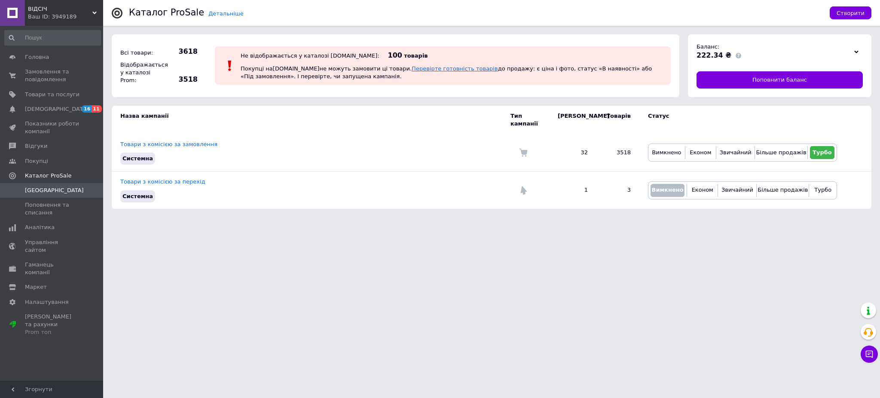 The image size is (880, 398). Describe the element at coordinates (618, 190) in the screenshot. I see `td: 3` at that location.